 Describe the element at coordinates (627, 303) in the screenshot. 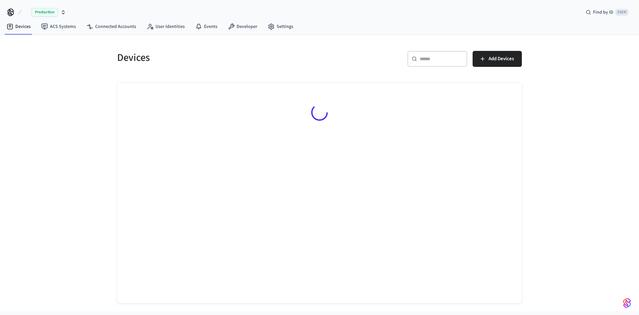

I see `img: SeamLogoGradient.69752ec5.svg` at that location.